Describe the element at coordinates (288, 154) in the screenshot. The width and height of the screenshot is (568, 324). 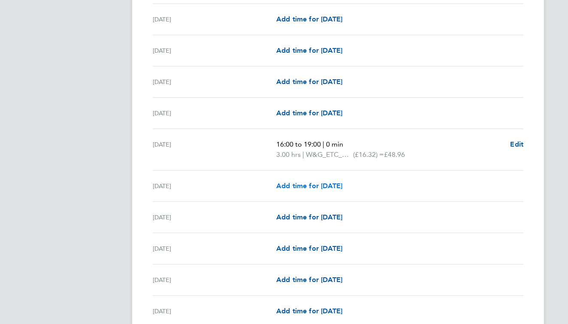
I see `span: 3.00 hrs` at that location.